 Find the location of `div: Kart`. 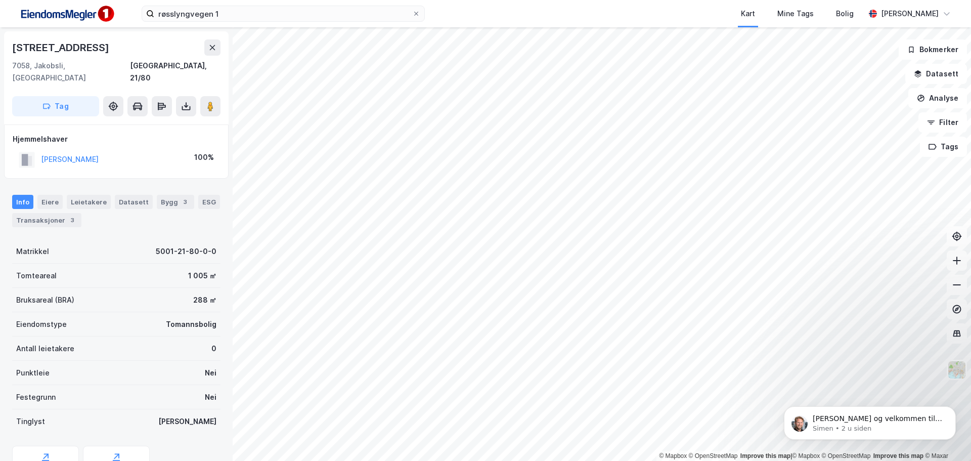

div: Kart is located at coordinates (748, 14).